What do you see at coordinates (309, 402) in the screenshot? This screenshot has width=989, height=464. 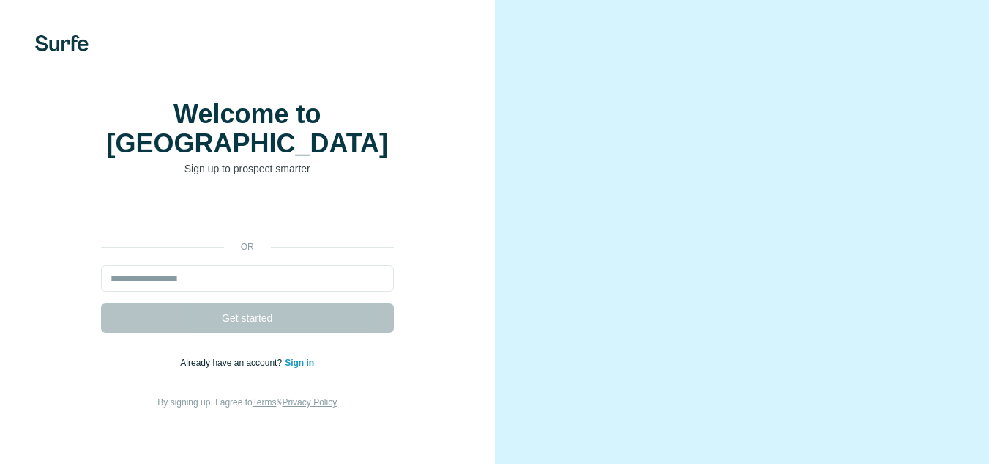 I see `a: Privacy Policy` at bounding box center [309, 402].